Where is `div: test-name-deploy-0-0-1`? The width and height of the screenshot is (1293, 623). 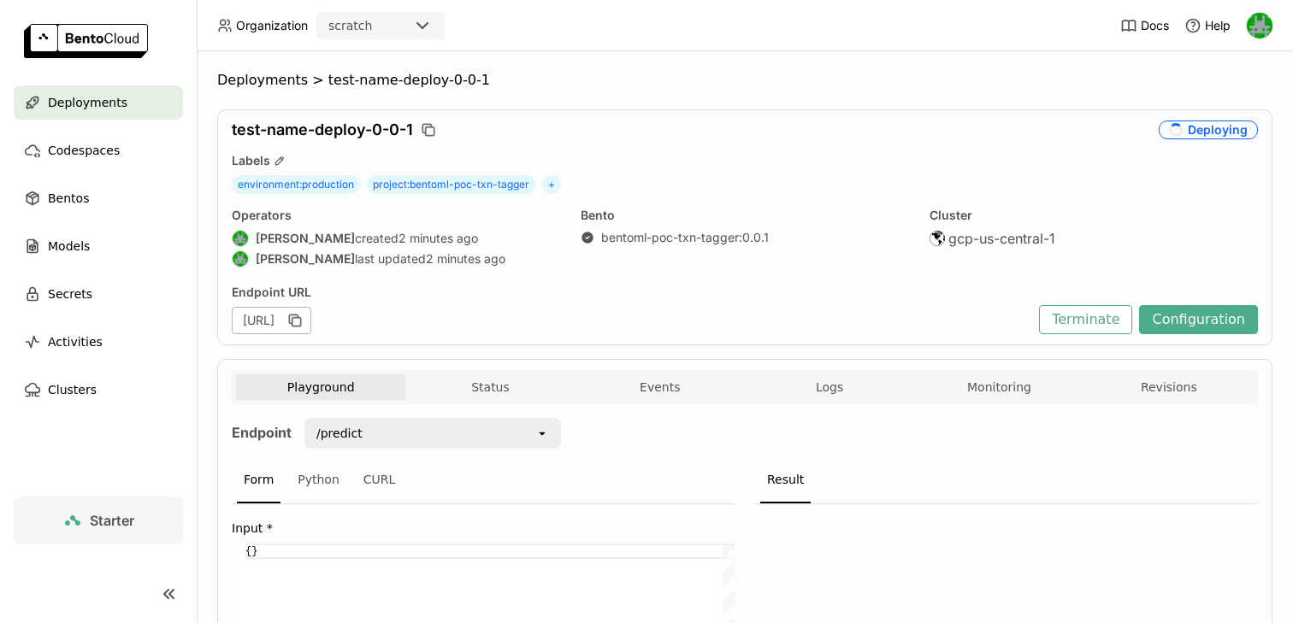
div: test-name-deploy-0-0-1 is located at coordinates (409, 80).